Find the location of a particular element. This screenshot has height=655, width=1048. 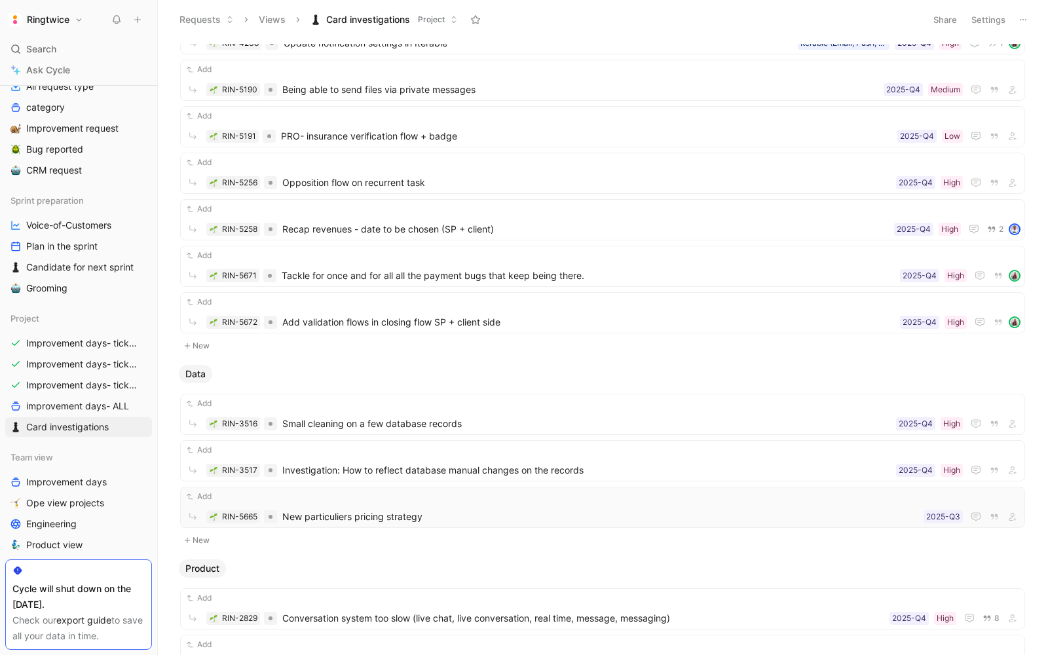

a: category is located at coordinates (79, 107).